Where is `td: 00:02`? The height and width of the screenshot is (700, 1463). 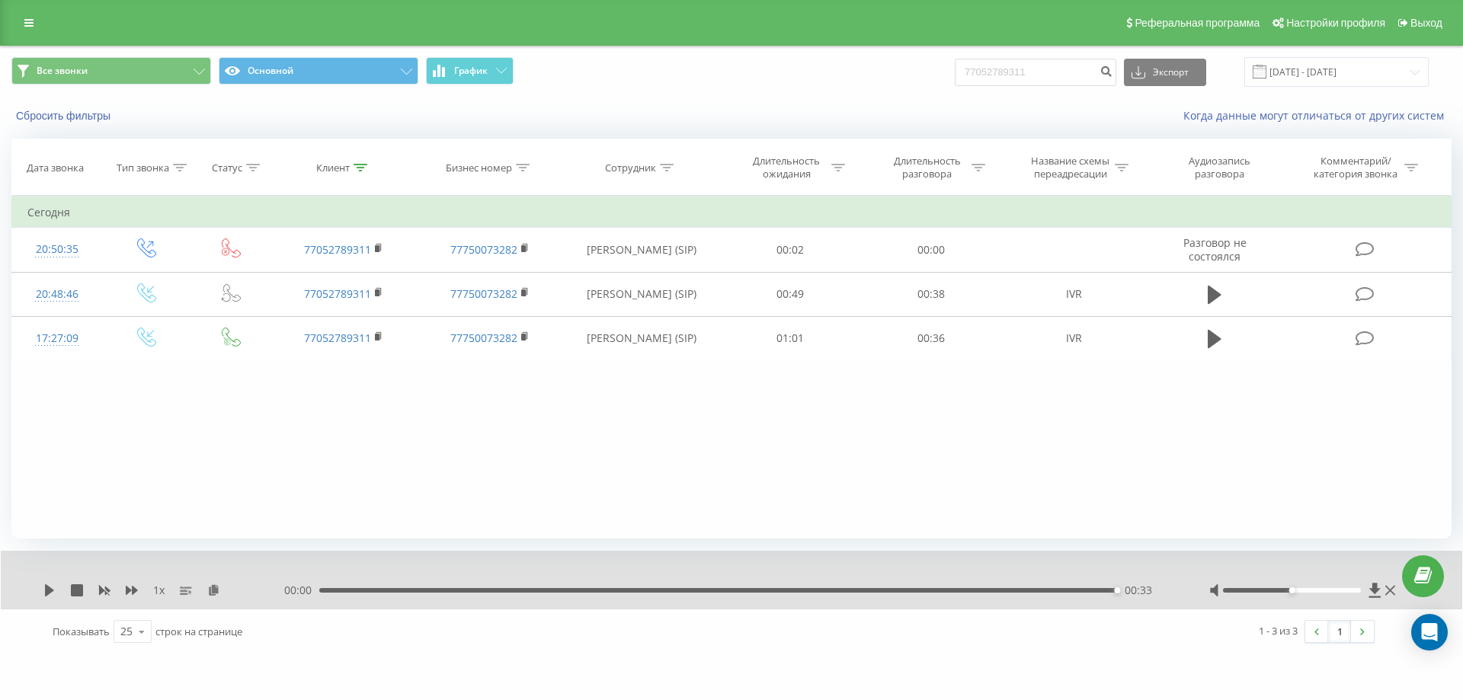
td: 00:02 is located at coordinates (790, 250).